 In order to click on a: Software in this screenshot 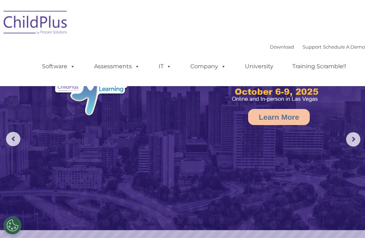, I will do `click(59, 66)`.